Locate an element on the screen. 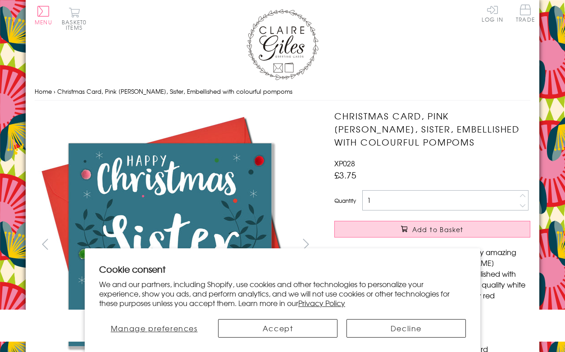 Image resolution: width=565 pixels, height=352 pixels. button: next is located at coordinates (306, 244).